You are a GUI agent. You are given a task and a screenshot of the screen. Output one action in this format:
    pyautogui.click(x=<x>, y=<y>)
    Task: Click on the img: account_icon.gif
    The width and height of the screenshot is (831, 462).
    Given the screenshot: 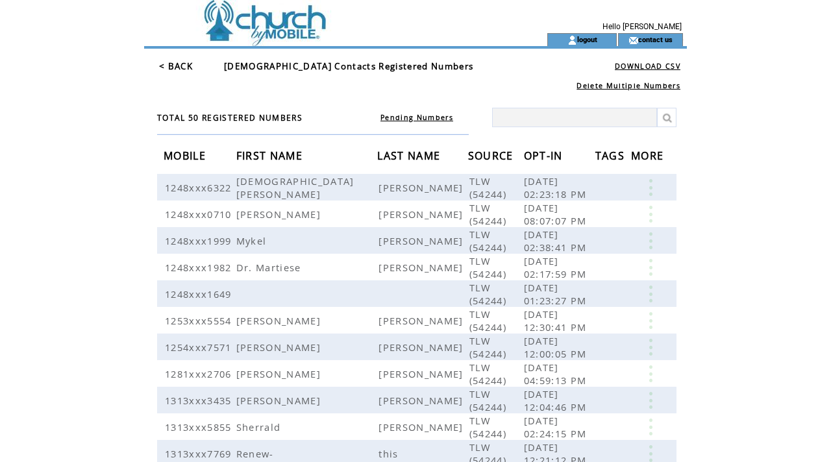 What is the action you would take?
    pyautogui.click(x=572, y=40)
    